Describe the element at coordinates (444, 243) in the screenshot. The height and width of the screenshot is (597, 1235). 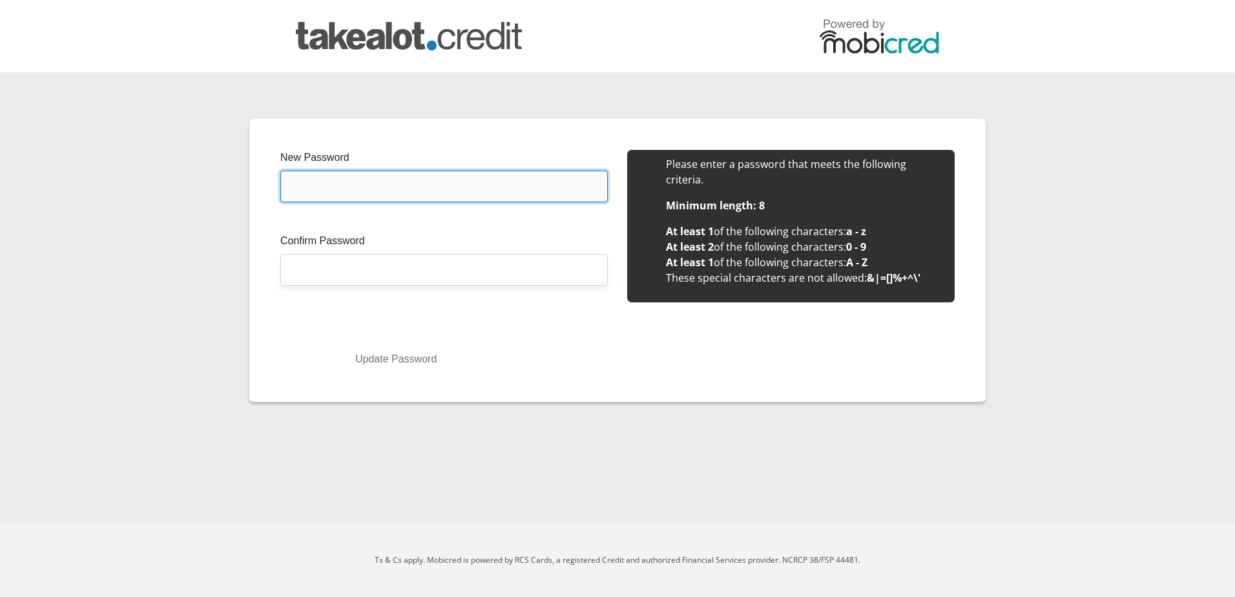
I see `label: Confirm Password` at that location.